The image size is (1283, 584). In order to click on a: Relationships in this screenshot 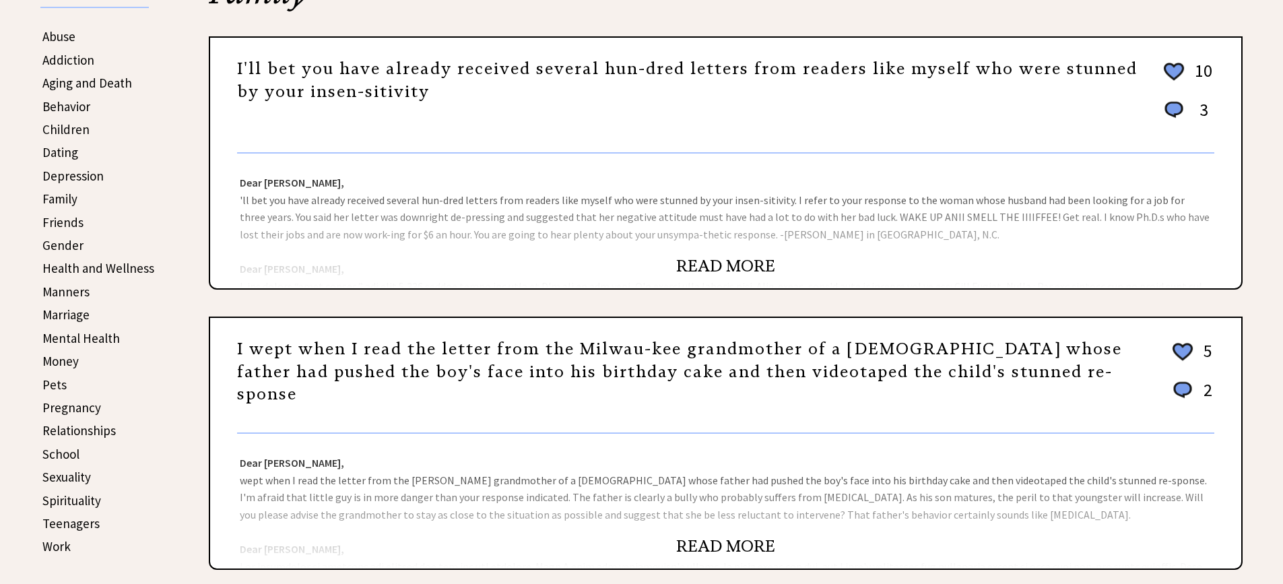, I will do `click(79, 430)`.